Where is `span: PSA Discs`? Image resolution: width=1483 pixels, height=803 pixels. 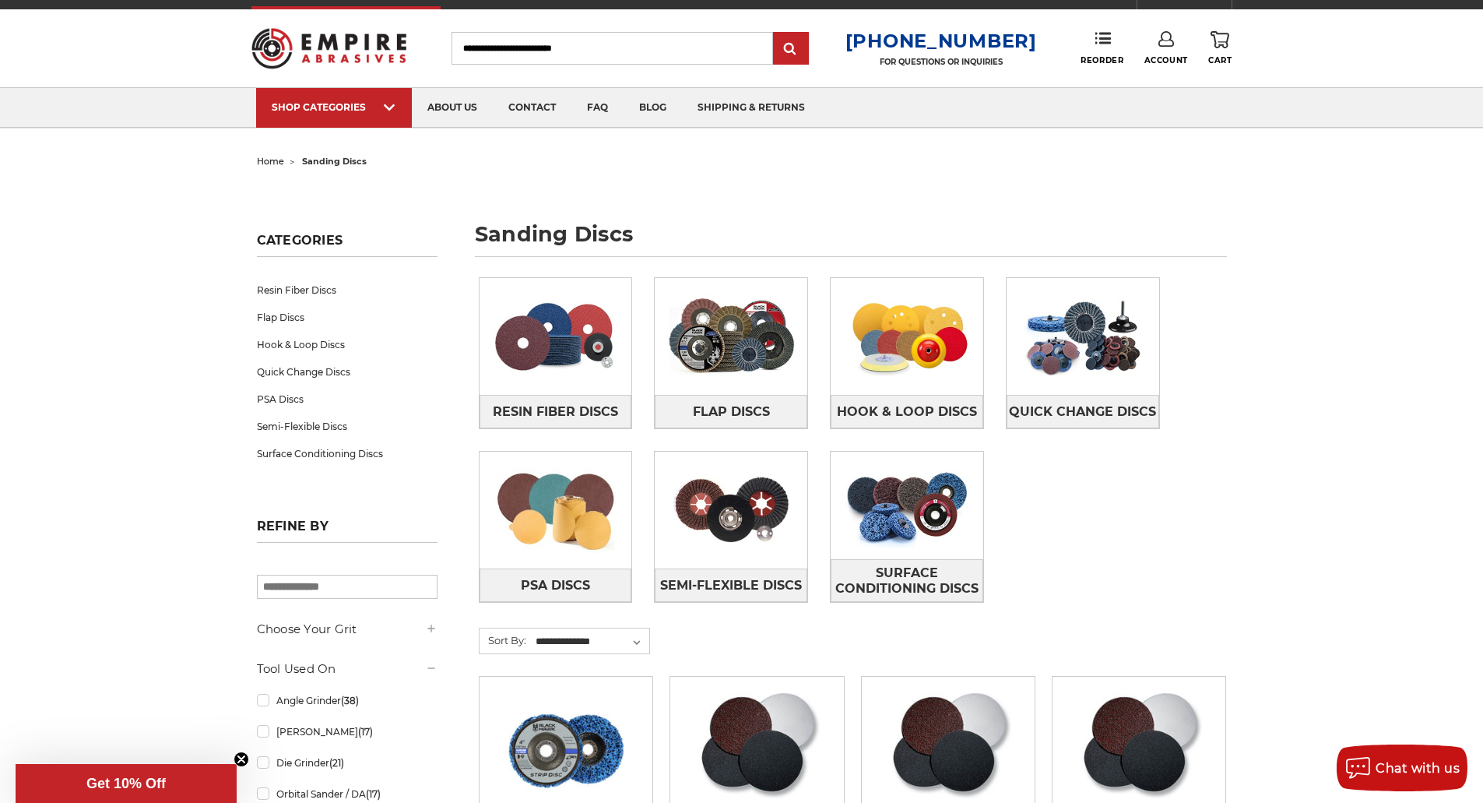
span: PSA Discs is located at coordinates (555, 586).